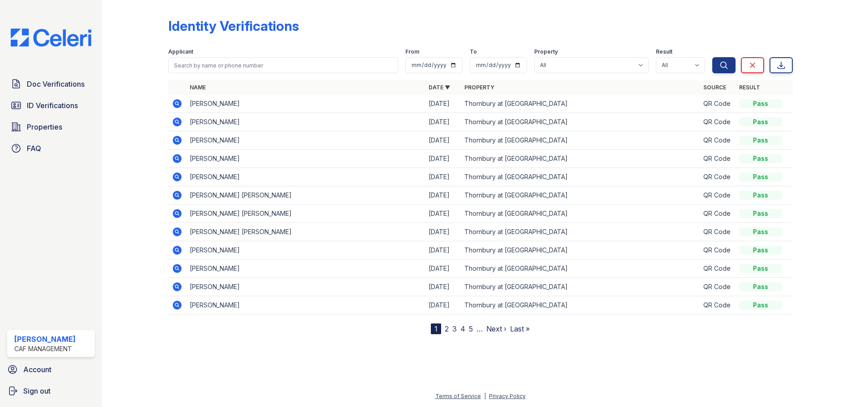  I want to click on input: Search by name or phone number, so click(283, 65).